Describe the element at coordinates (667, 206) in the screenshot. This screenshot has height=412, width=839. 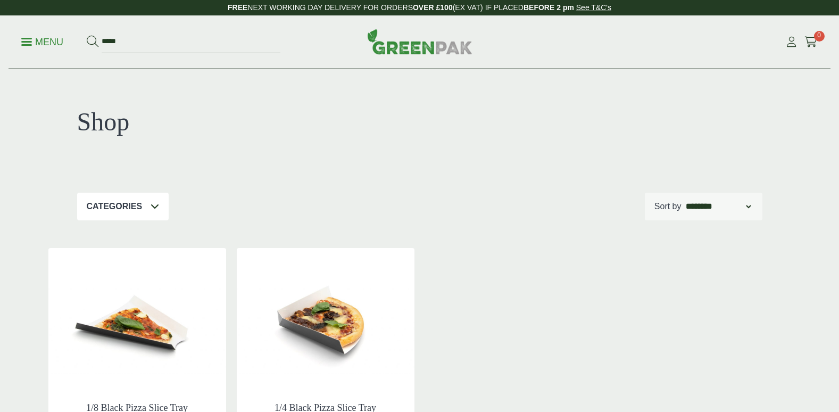
I see `p: Sort by` at that location.